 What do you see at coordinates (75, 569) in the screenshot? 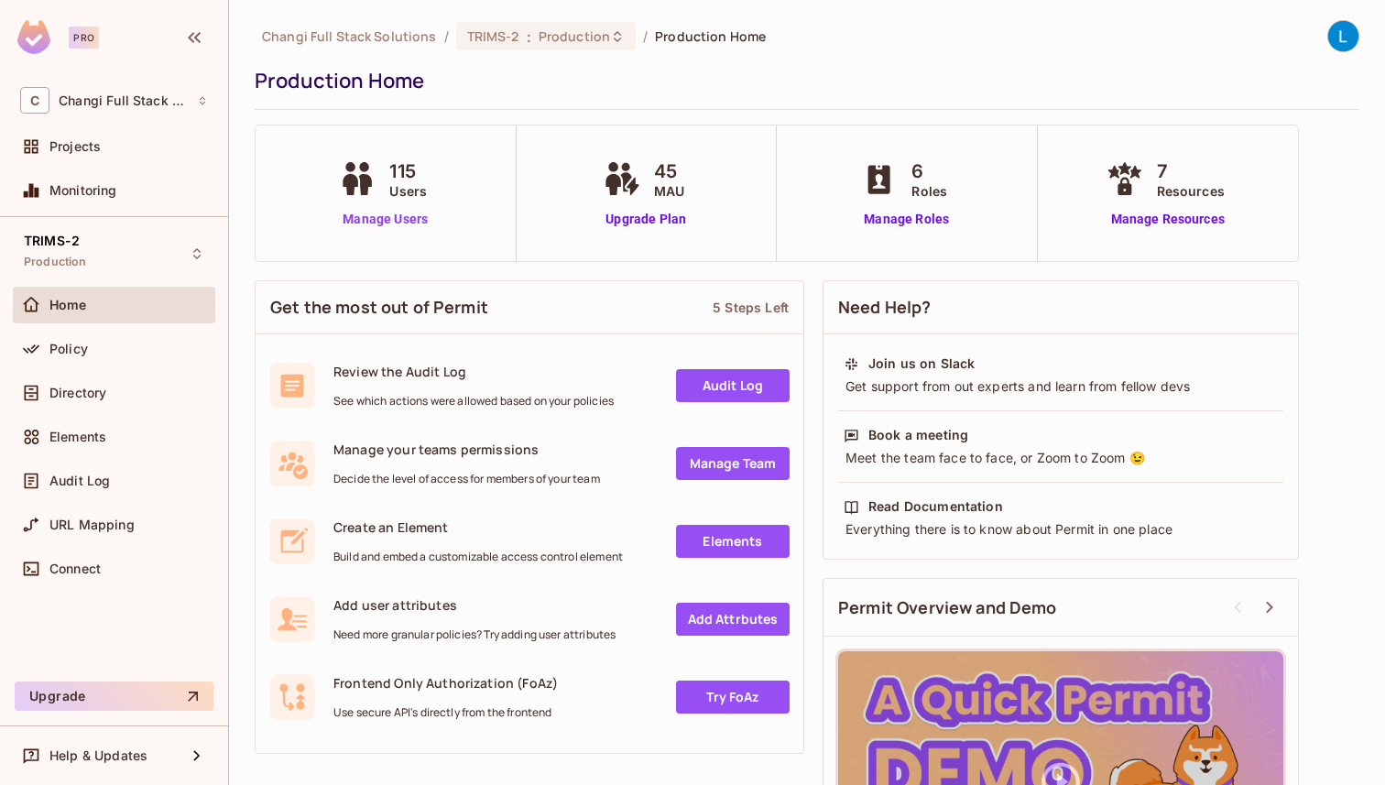
I see `span: Connect` at bounding box center [75, 569].